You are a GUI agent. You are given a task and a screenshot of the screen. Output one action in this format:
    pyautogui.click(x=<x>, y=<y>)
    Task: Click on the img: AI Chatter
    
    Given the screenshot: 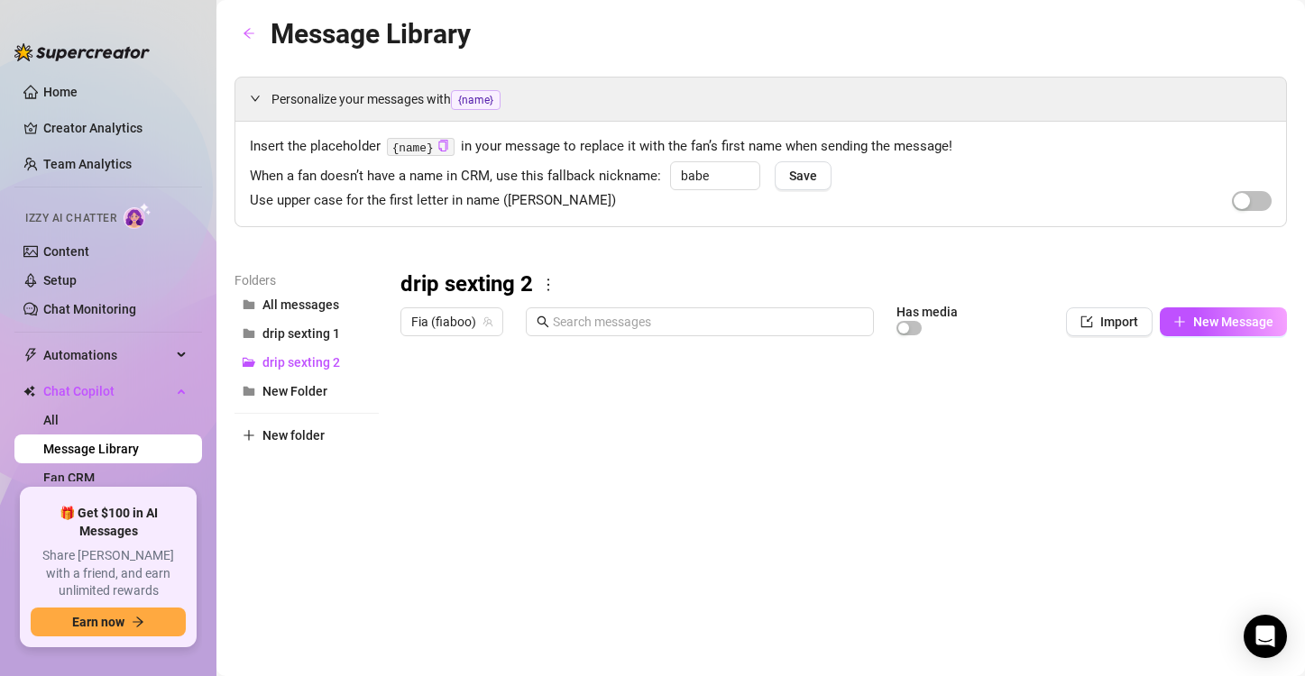 What is the action you would take?
    pyautogui.click(x=137, y=216)
    